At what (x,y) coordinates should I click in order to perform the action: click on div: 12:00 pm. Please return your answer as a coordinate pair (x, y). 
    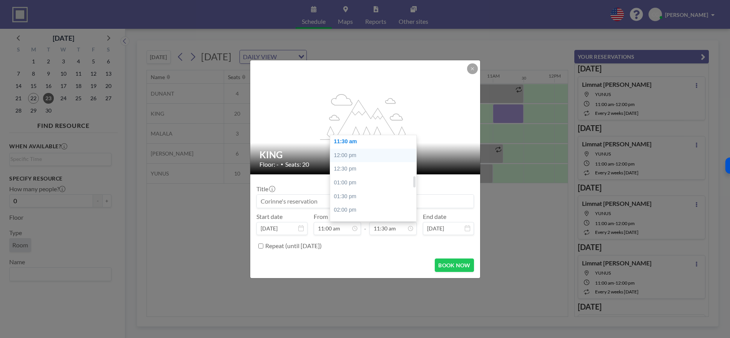
    Looking at the image, I should click on (375, 156).